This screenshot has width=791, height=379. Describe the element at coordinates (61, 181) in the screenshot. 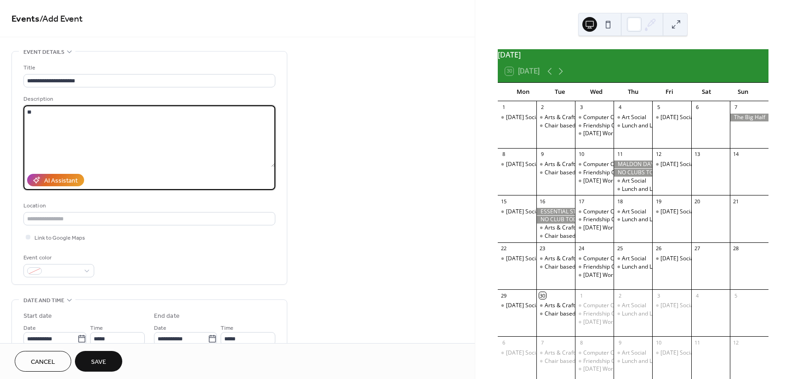

I see `div: AI Assistant` at that location.